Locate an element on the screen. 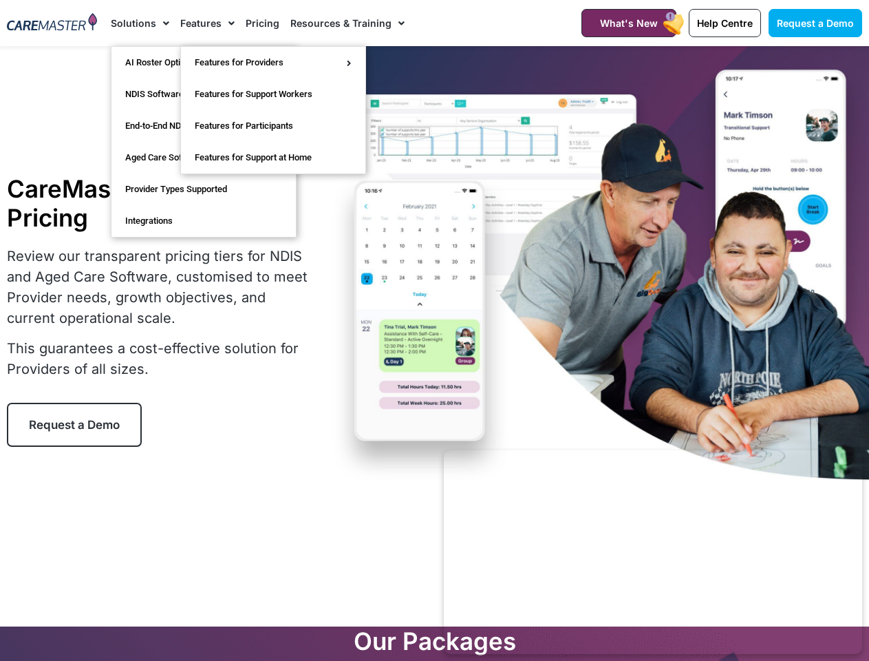  a: Features for Support at Home is located at coordinates (273, 158).